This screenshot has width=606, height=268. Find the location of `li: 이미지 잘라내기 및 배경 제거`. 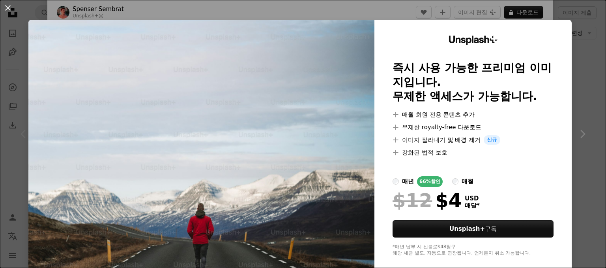

li: 이미지 잘라내기 및 배경 제거 is located at coordinates (473, 140).